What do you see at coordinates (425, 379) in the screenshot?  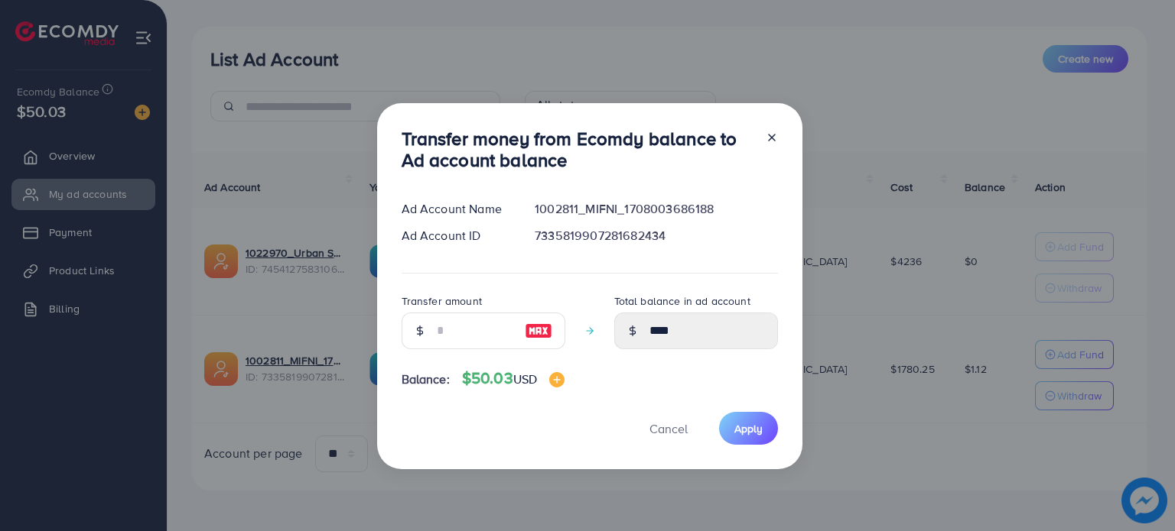 I see `span: Balance:` at bounding box center [425, 379].